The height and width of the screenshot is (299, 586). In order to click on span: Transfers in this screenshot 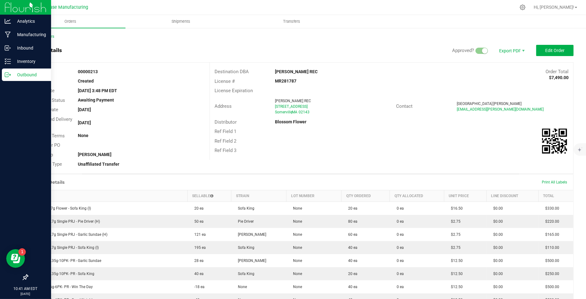, I will do `click(292, 21)`.